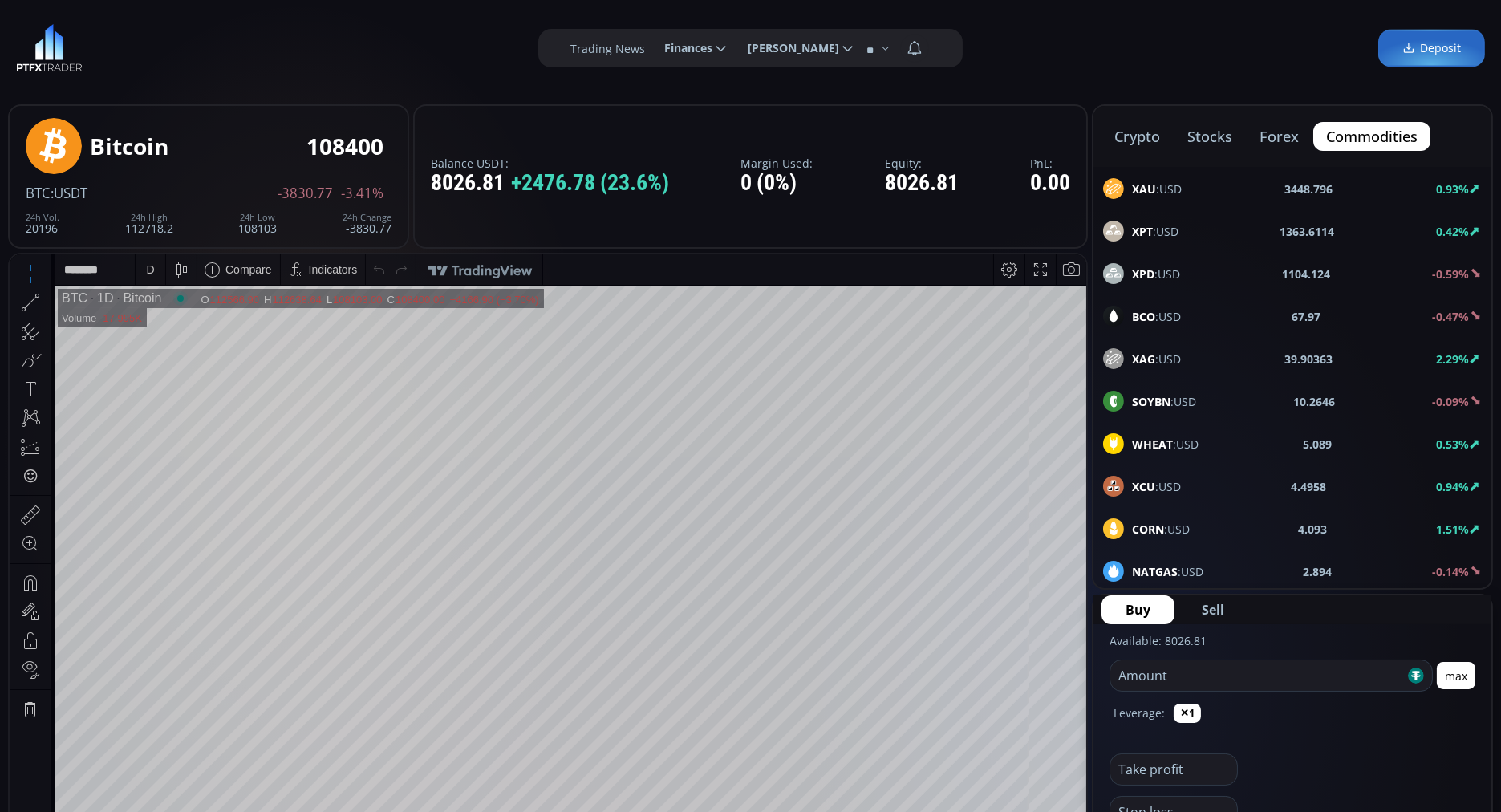 The width and height of the screenshot is (1501, 812). I want to click on b: XPD, so click(1143, 274).